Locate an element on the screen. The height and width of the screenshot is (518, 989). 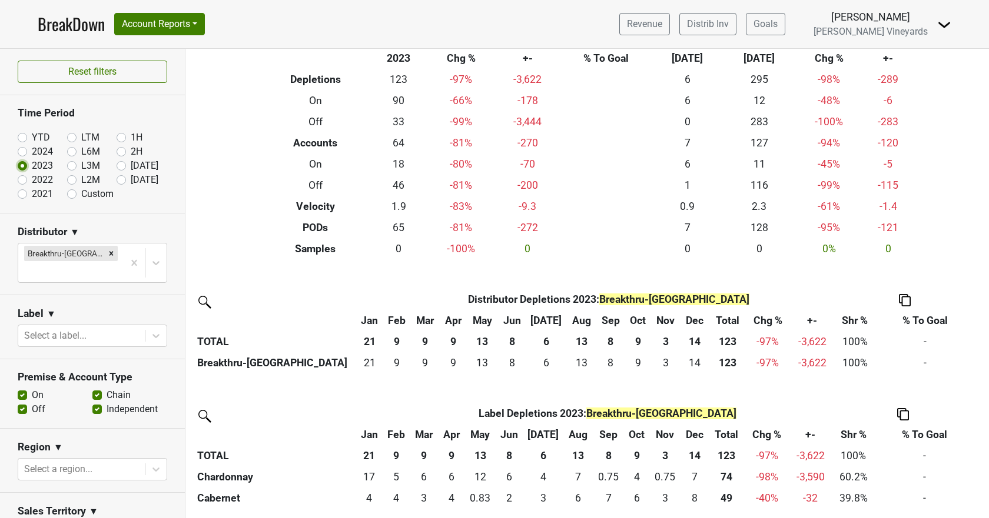
th: 8 is located at coordinates (509, 456).